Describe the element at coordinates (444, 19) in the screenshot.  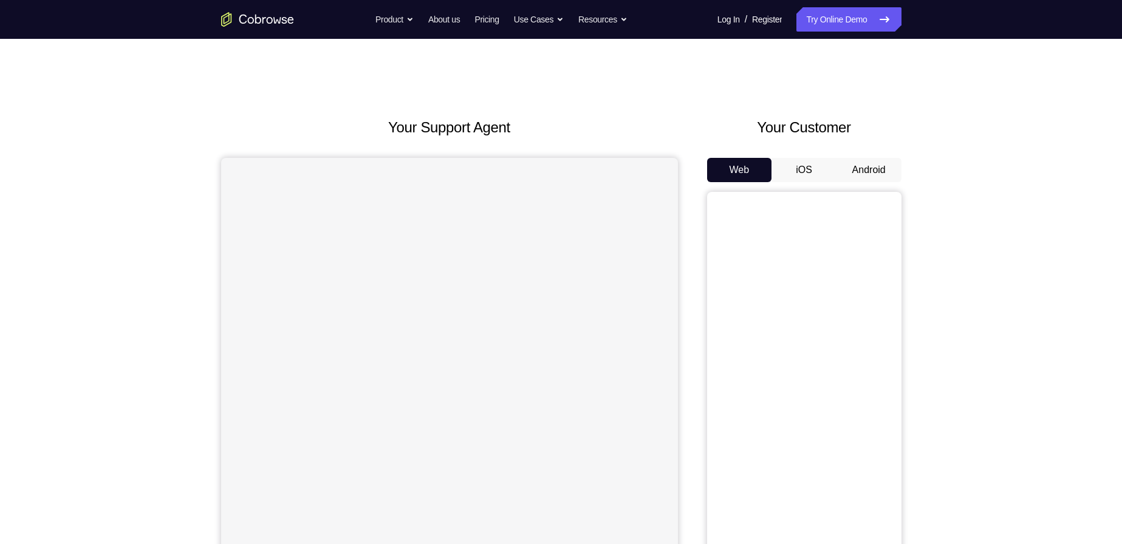
I see `a: About us` at that location.